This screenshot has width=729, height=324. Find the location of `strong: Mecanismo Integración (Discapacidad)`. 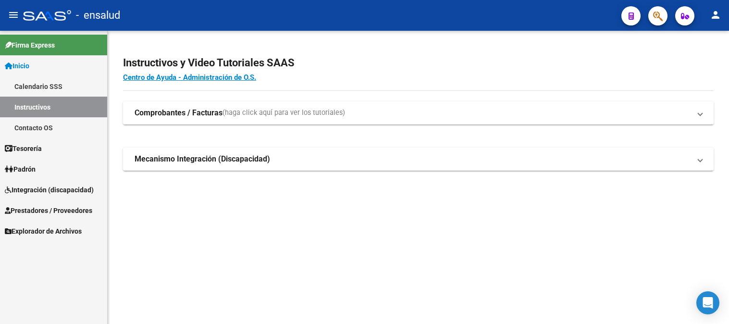

strong: Mecanismo Integración (Discapacidad) is located at coordinates (202, 159).